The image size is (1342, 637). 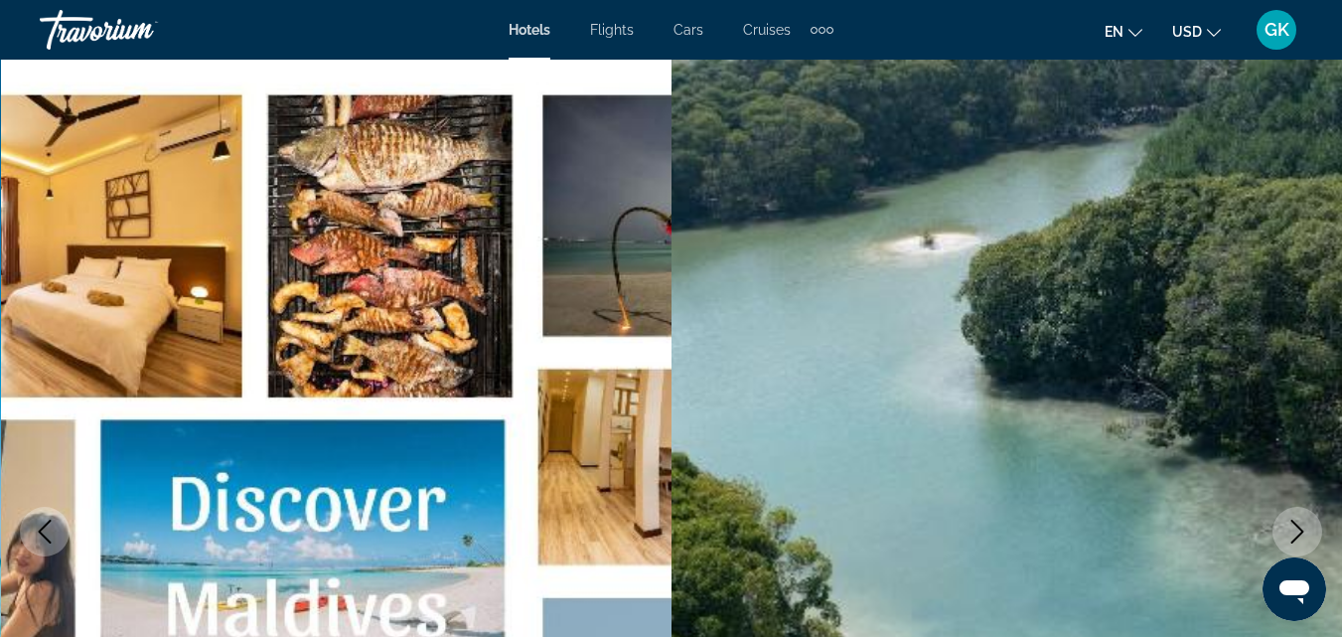 I want to click on button: Next image, so click(x=1298, y=532).